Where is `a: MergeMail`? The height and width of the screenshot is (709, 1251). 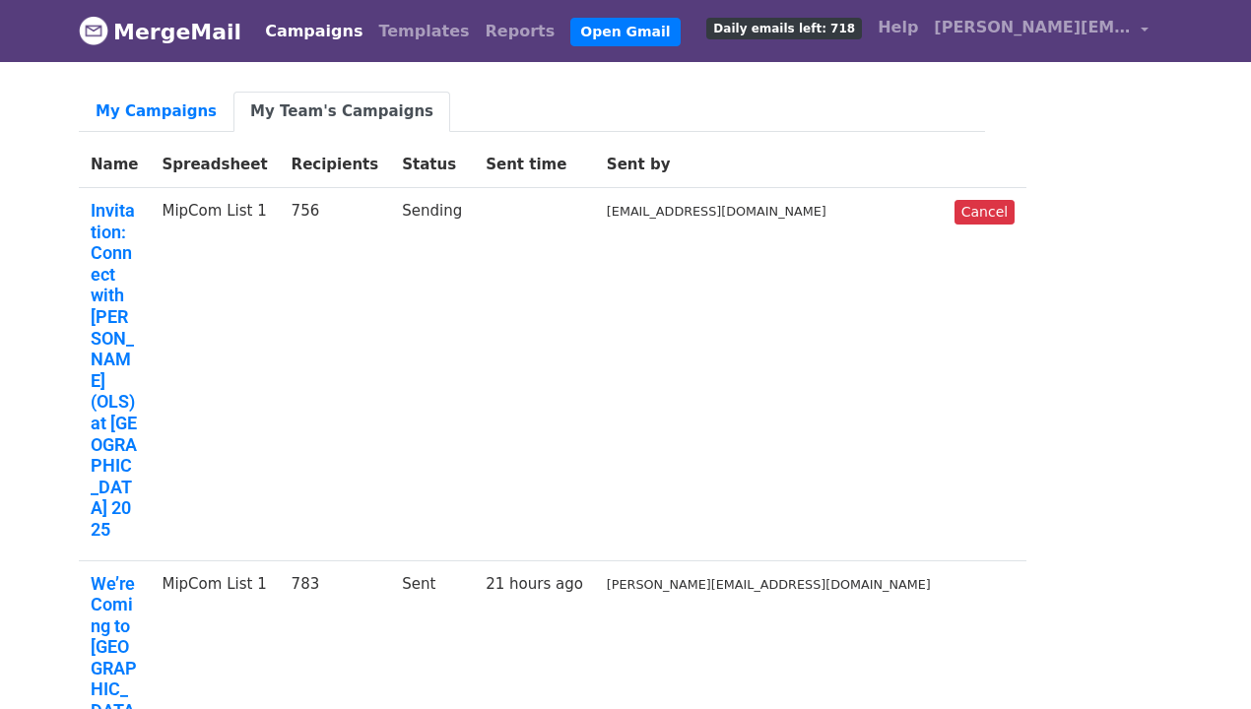 a: MergeMail is located at coordinates (160, 32).